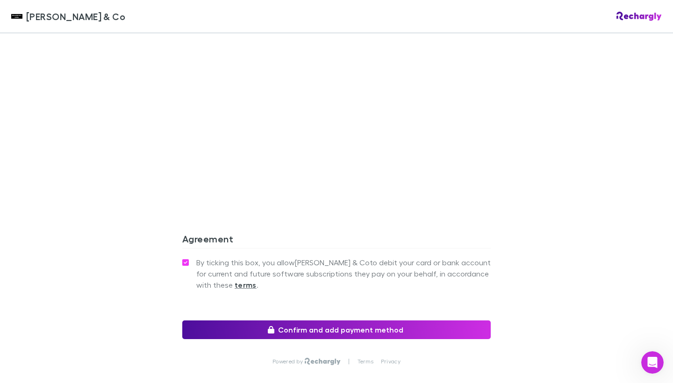  What do you see at coordinates (288, 362) in the screenshot?
I see `p: Powered by` at bounding box center [288, 362].